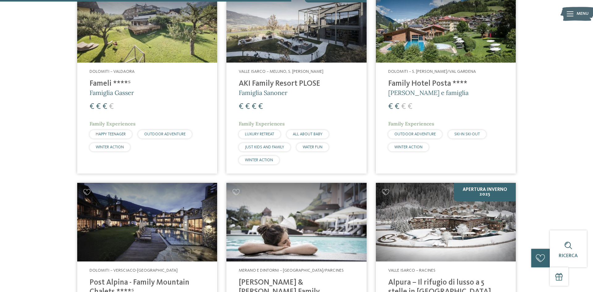 The image size is (593, 292). Describe the element at coordinates (296, 84) in the screenshot. I see `h4: AKI Family Resort PLOSE` at that location.